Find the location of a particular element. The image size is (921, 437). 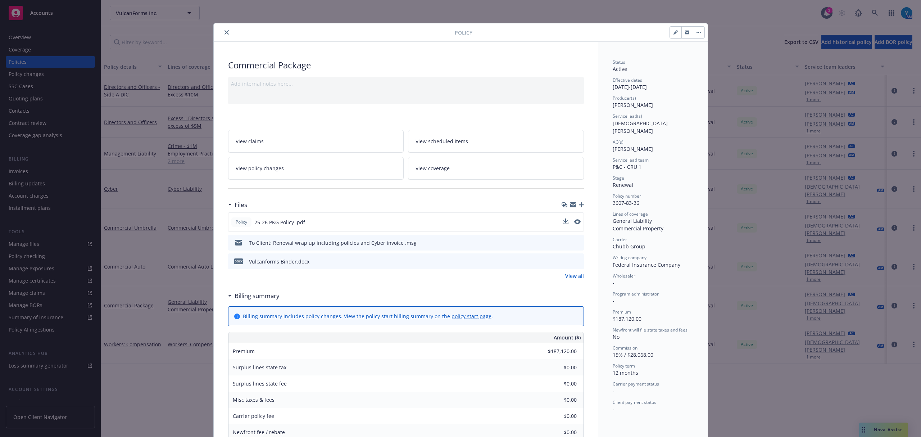

span: Carrier payment status is located at coordinates (635, 383).